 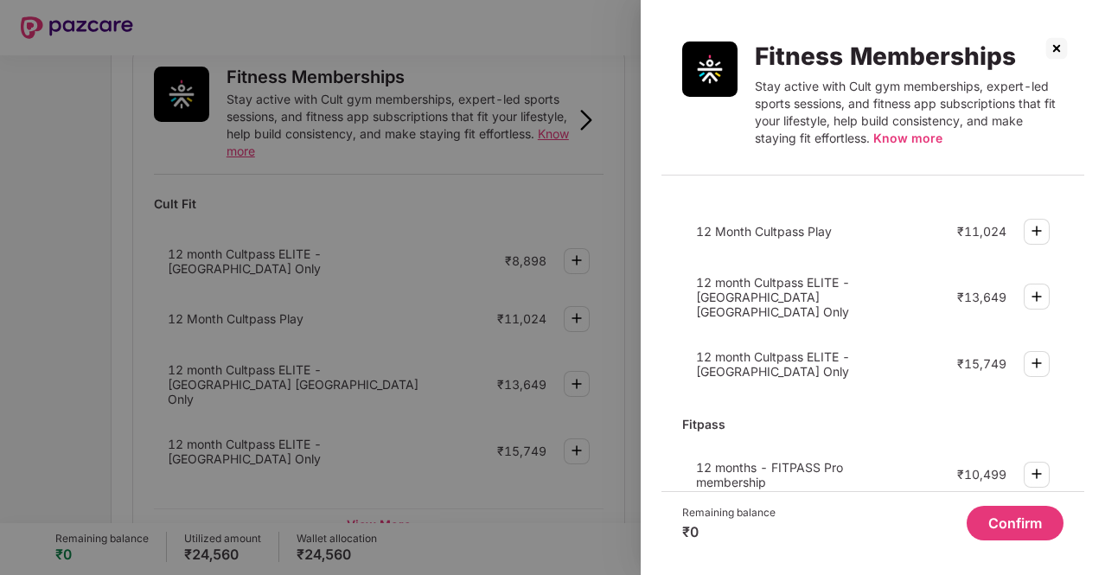 I want to click on span: 12 months - FITPASS Pro membership, so click(x=770, y=475).